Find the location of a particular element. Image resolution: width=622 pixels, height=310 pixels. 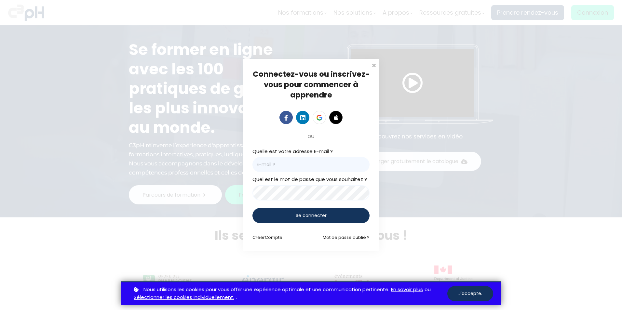

span: Compte is located at coordinates (274, 237).